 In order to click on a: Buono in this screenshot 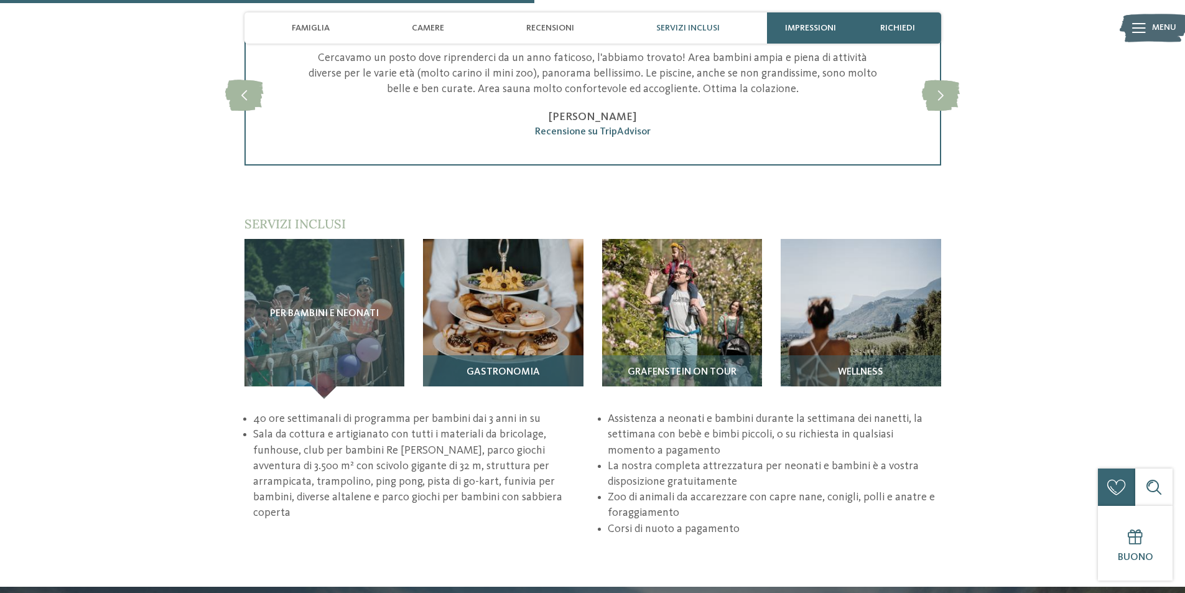, I will do `click(1135, 543)`.